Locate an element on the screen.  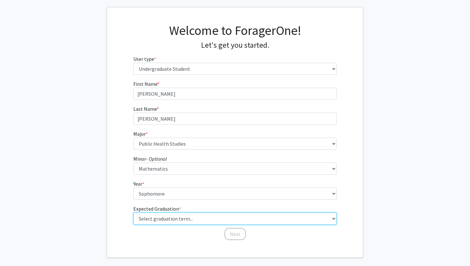
span: First Name is located at coordinates (145, 84).